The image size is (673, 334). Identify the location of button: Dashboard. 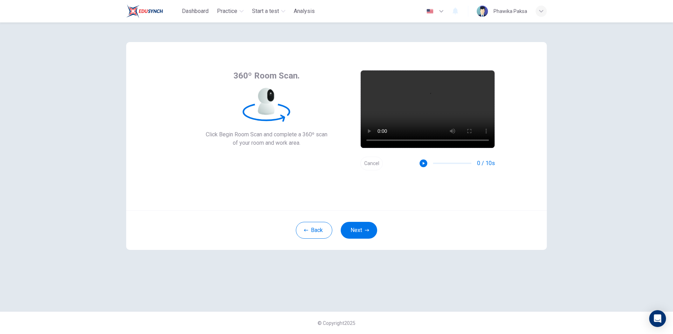
(195, 11).